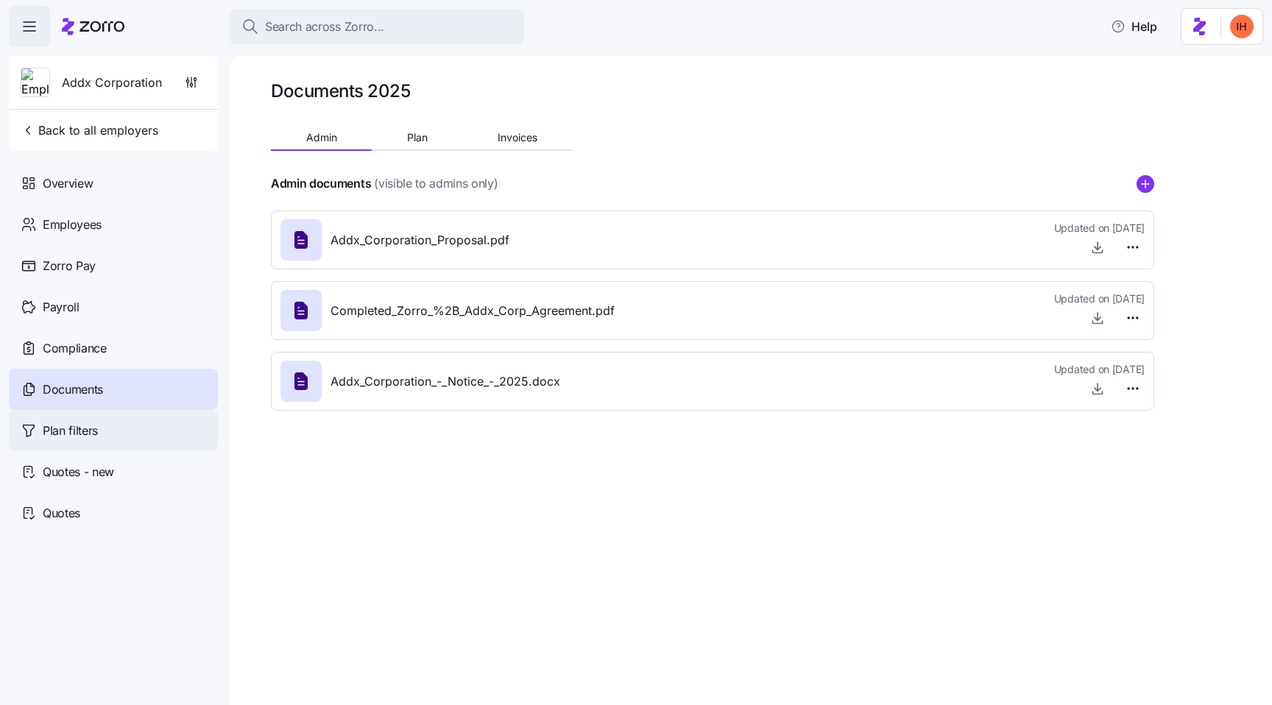 The height and width of the screenshot is (705, 1272). What do you see at coordinates (68, 183) in the screenshot?
I see `span: Overview` at bounding box center [68, 183].